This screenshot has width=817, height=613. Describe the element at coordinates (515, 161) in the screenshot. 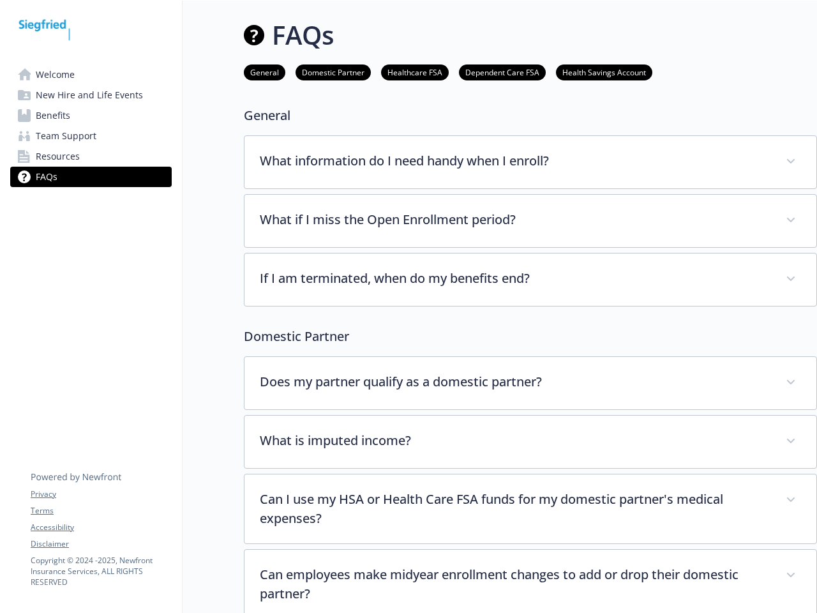

I see `p: What information do I need handy when I enroll?` at that location.